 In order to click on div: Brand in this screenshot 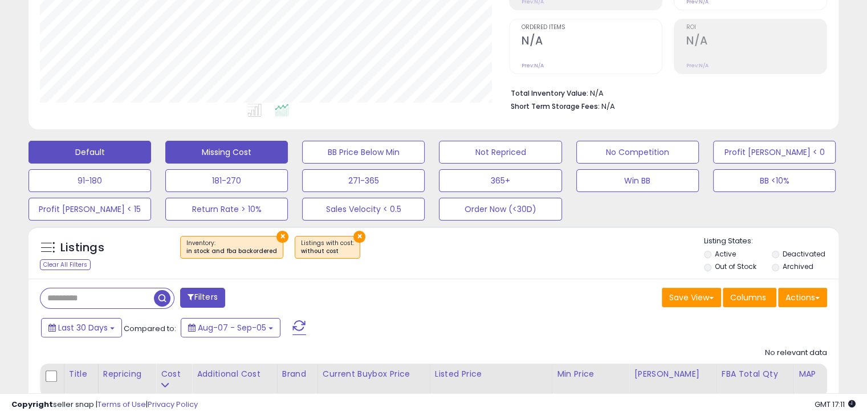, I will do `click(298, 374)`.